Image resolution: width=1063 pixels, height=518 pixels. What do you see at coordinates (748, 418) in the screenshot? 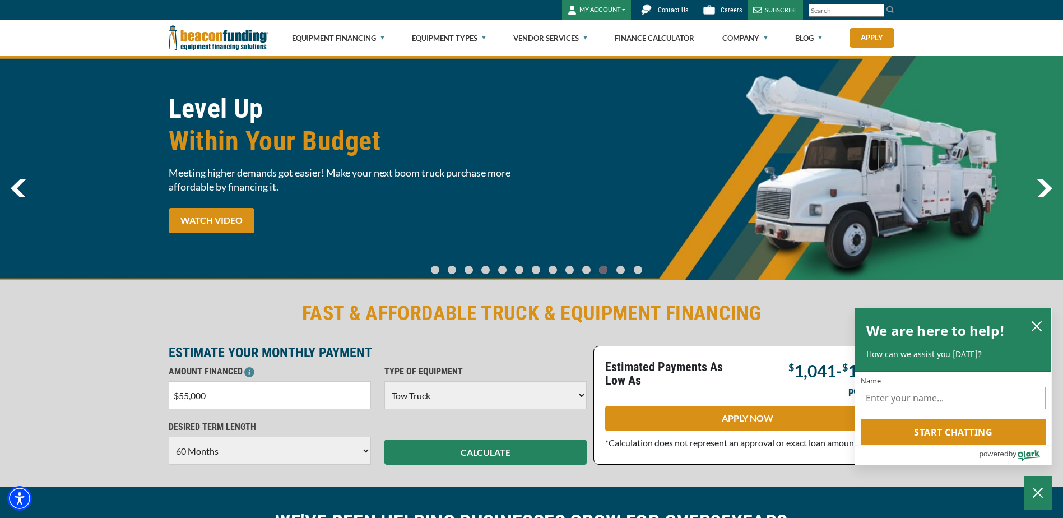
I see `a: APPLY NOW` at bounding box center [748, 418].